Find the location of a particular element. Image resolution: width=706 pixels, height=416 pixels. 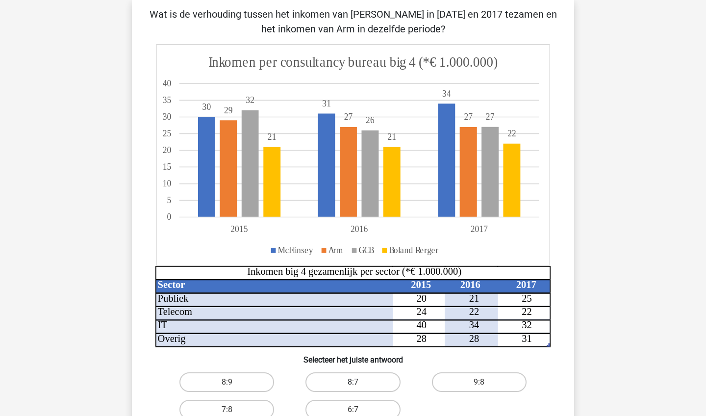

tspan: Boland Rerger is located at coordinates (413, 250).